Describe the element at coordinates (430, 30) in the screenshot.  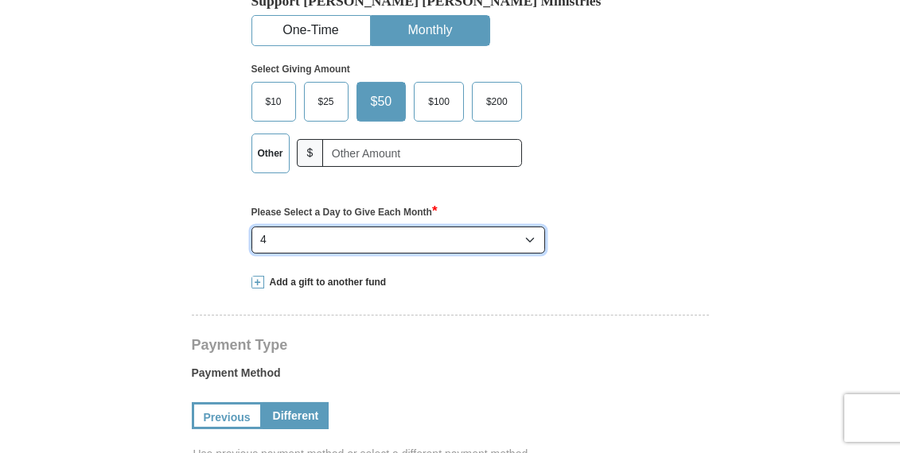
I see `button: Monthly` at that location.